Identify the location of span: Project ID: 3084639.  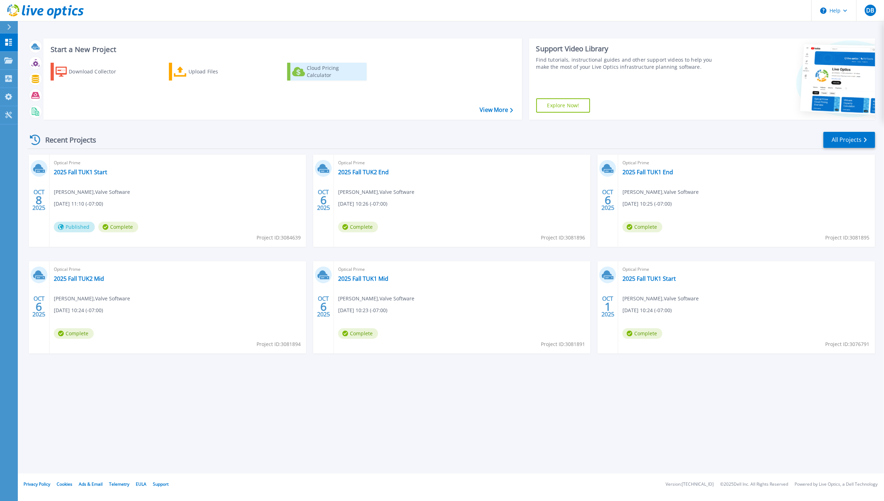
(279, 238).